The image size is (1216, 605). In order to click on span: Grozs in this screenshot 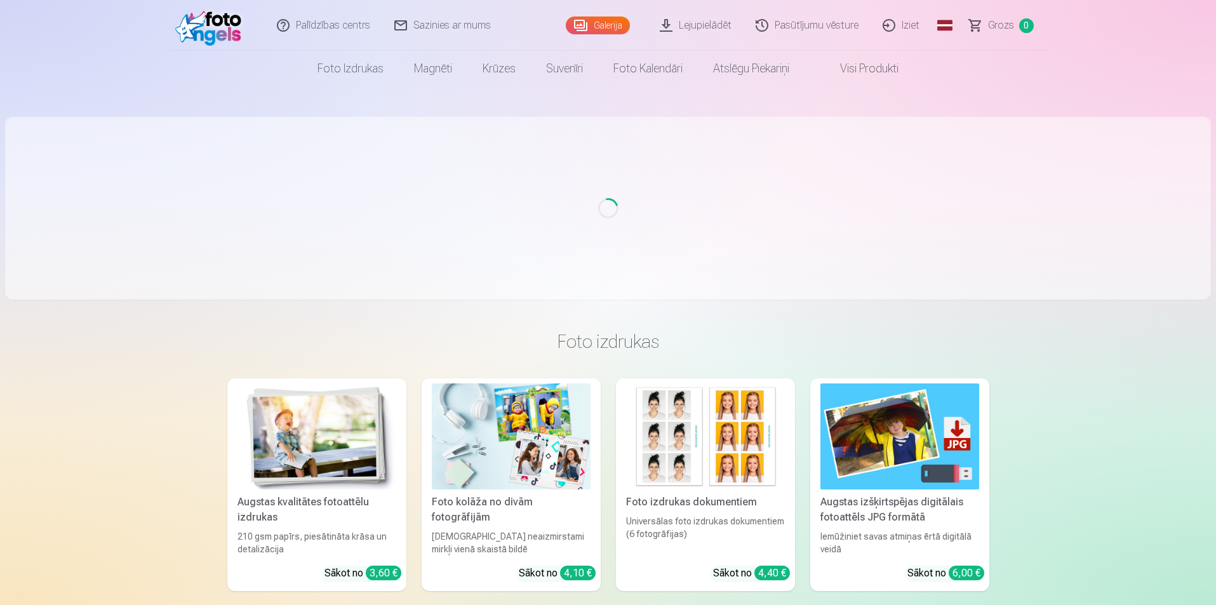, I will do `click(1000, 25)`.